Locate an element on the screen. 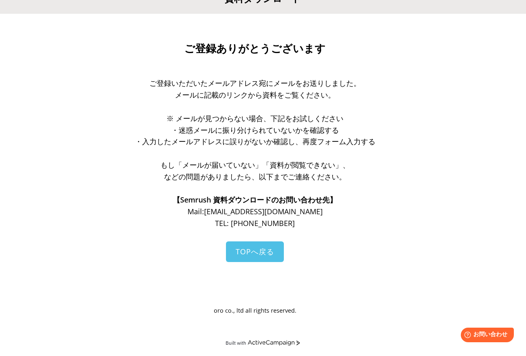 The width and height of the screenshot is (526, 356). span: などの問題がありましたら、以下までご連絡ください。 is located at coordinates (255, 177).